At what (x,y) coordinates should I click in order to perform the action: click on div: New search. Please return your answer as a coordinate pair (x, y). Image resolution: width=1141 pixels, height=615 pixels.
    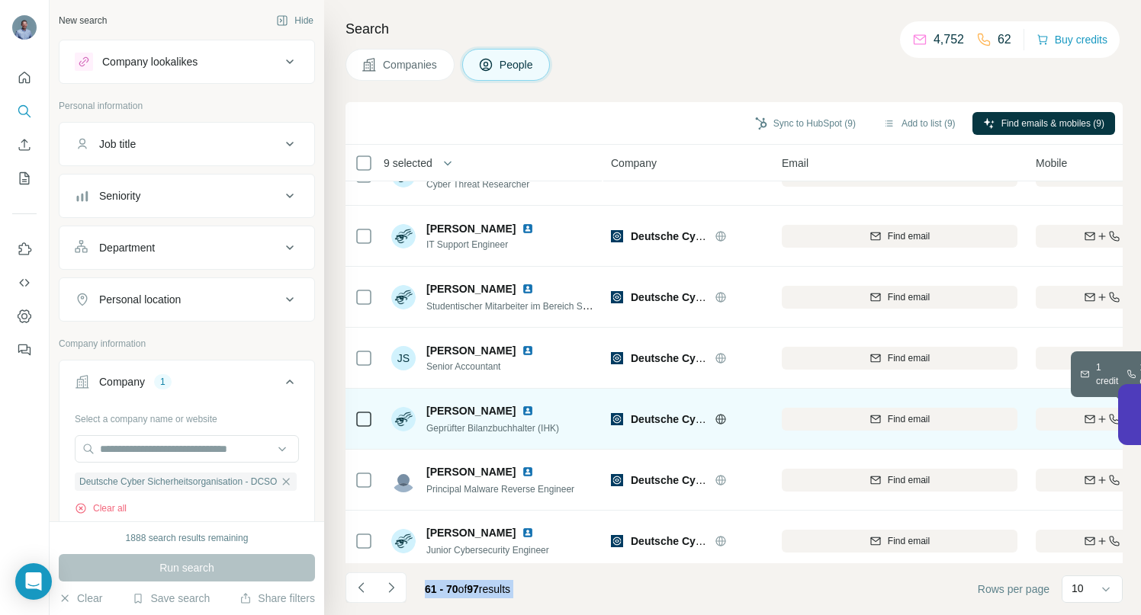
    Looking at the image, I should click on (82, 21).